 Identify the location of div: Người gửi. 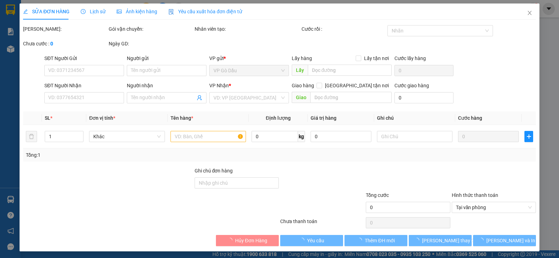
(167, 58).